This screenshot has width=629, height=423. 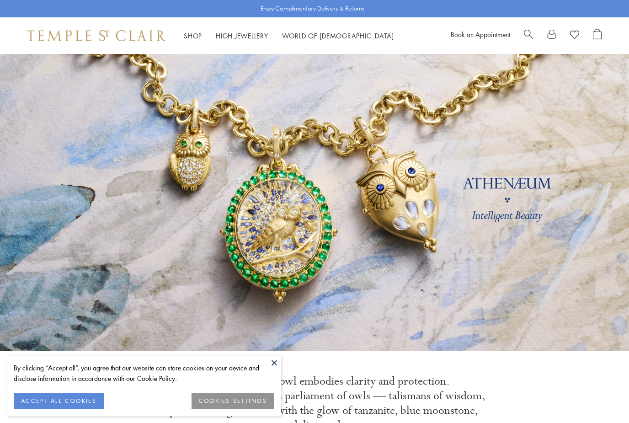 I want to click on p: Enjoy Complimentary Delivery & Returns, so click(x=312, y=9).